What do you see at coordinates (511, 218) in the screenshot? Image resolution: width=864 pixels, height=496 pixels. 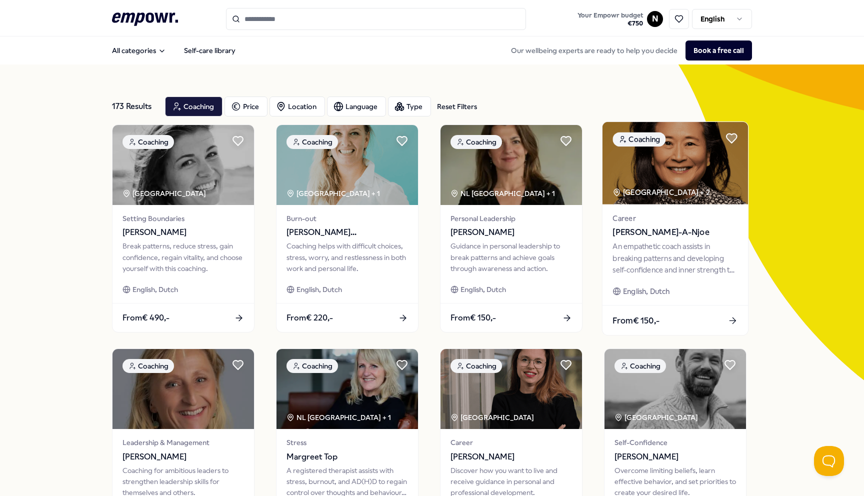 I see `span: Personal Leadership` at bounding box center [511, 218].